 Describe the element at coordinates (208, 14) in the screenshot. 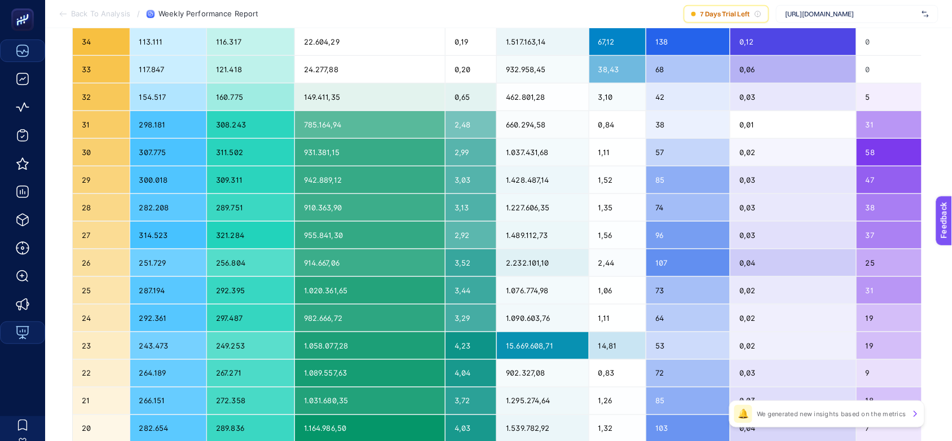

I see `span: Weekly Performance Report` at that location.